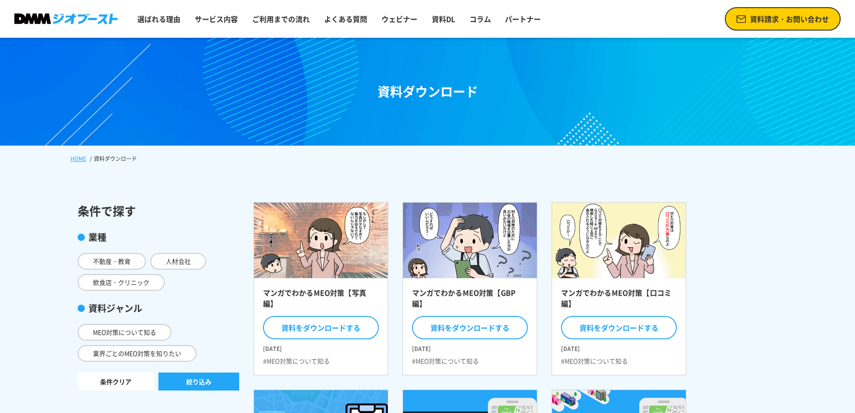 This screenshot has width=855, height=413. I want to click on h2: マンガでわかるMEO対策【口コミ編】, so click(619, 300).